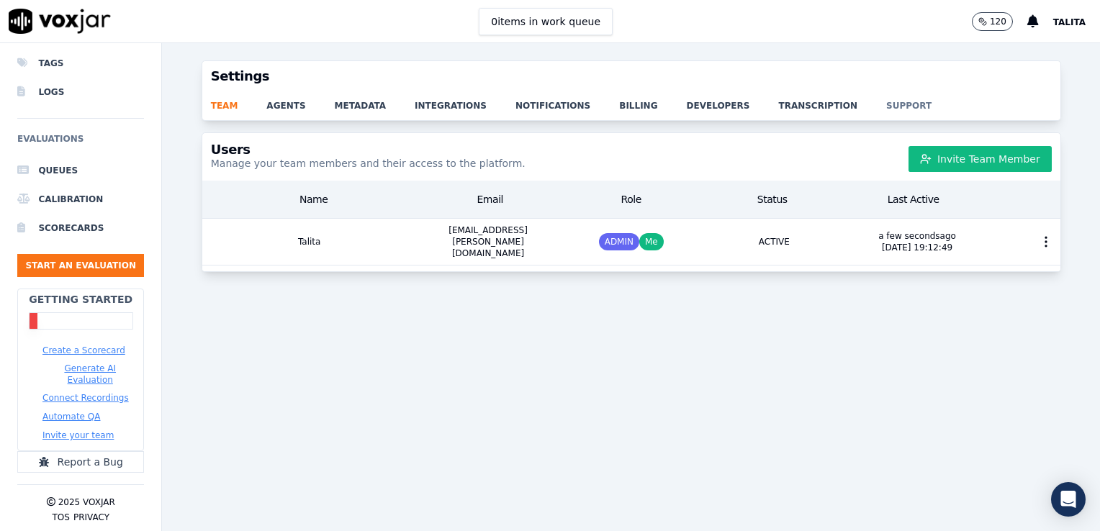  Describe the element at coordinates (546, 22) in the screenshot. I see `button: 0items in work queue` at that location.